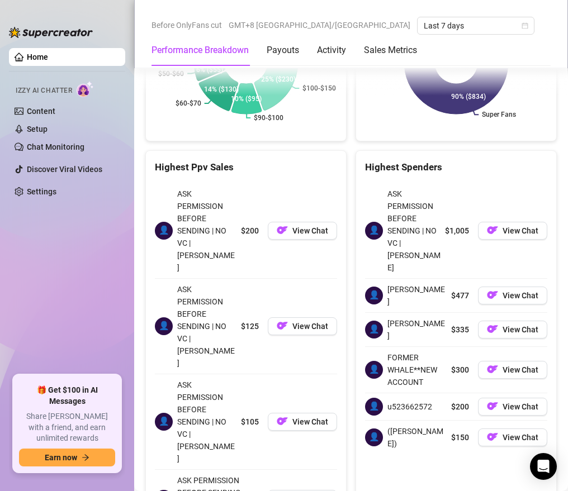 This screenshot has width=568, height=491. I want to click on a: Discover Viral Videos, so click(64, 169).